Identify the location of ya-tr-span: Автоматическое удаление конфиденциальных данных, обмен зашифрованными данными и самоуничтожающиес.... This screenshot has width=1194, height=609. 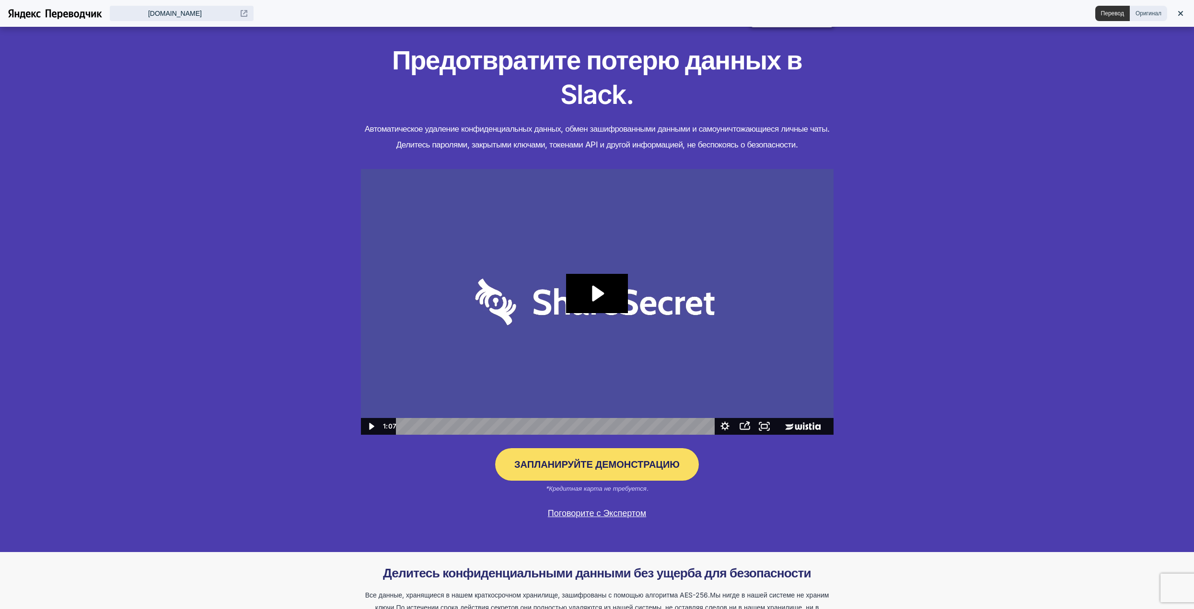
(597, 129).